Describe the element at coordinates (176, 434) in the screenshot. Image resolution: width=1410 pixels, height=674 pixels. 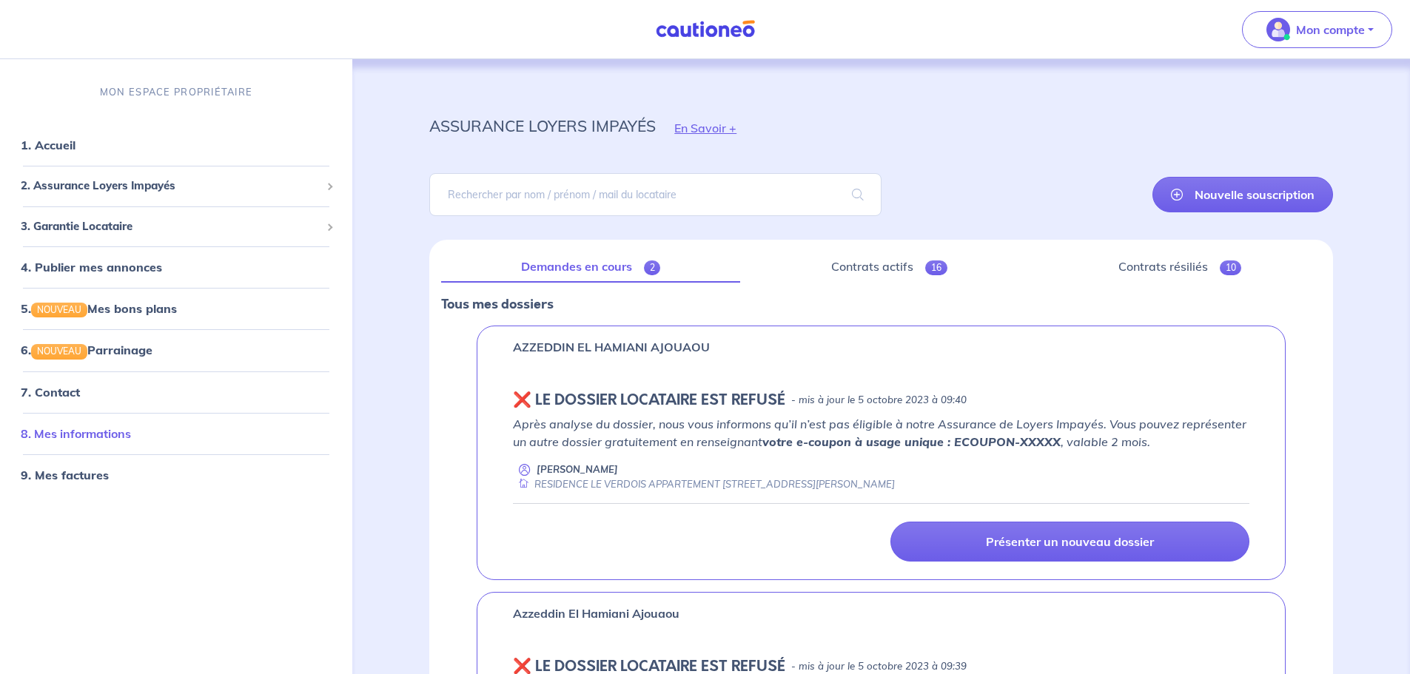
I see `div: 8. Mes informations` at that location.